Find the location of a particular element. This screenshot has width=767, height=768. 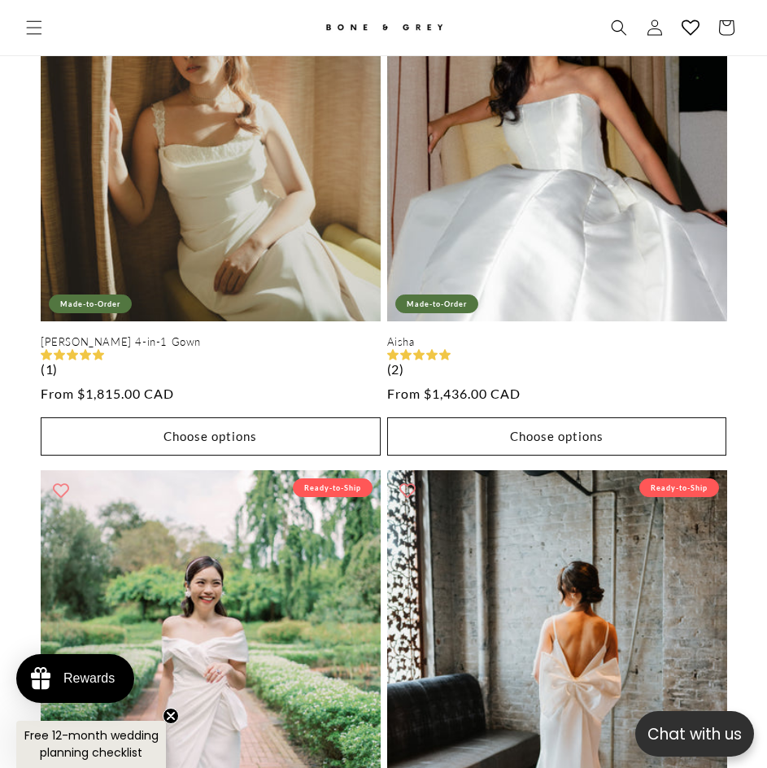

p: Chat with us is located at coordinates (694, 733).